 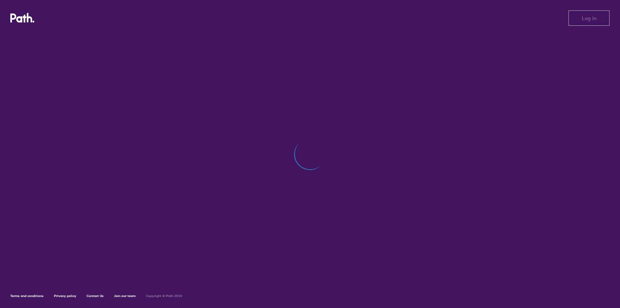 I want to click on button: Log in, so click(x=589, y=18).